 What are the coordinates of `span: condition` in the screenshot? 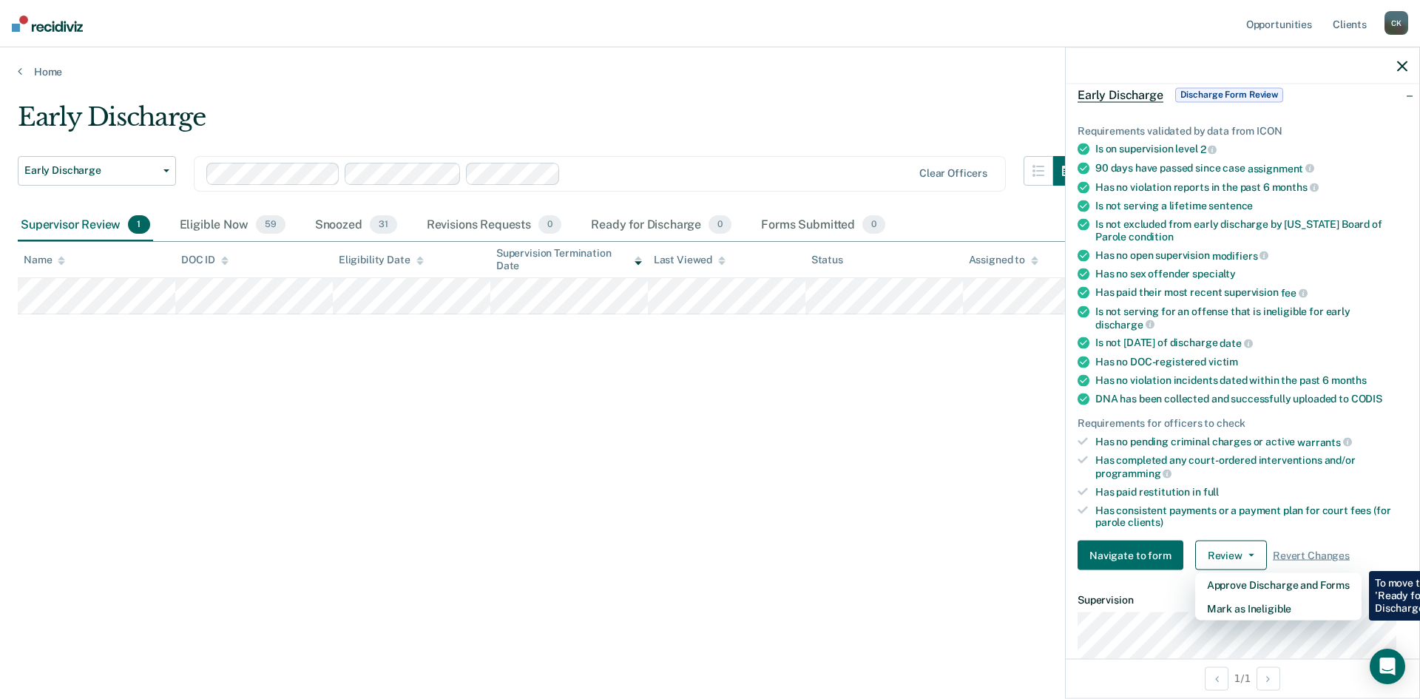 It's located at (1151, 237).